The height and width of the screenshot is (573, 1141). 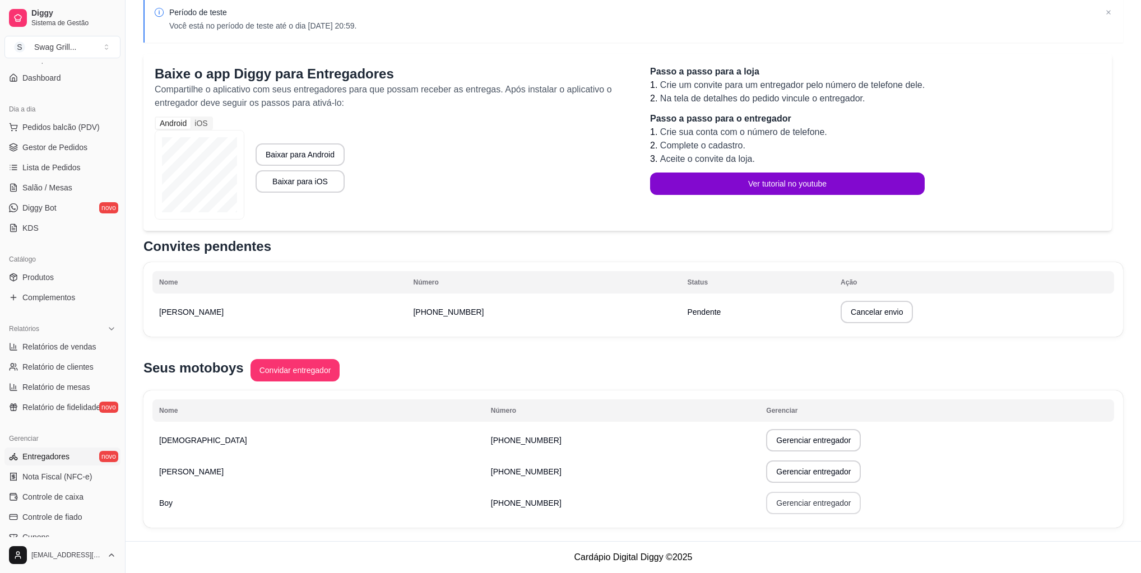 What do you see at coordinates (263, 12) in the screenshot?
I see `p: Período de teste` at bounding box center [263, 12].